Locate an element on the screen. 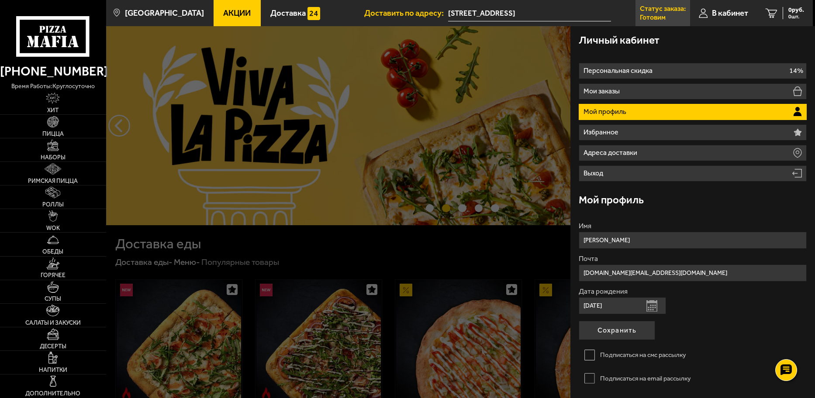 The width and height of the screenshot is (815, 398). p: Избранное is located at coordinates (602, 132).